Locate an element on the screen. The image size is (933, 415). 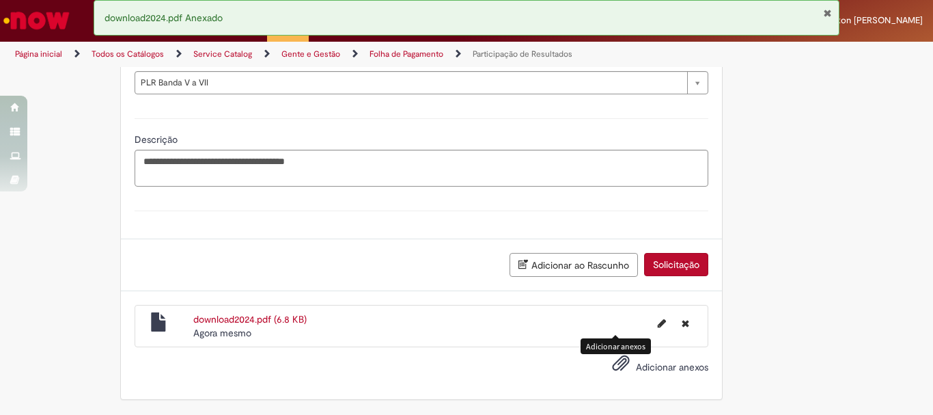
a: Página inicial is located at coordinates (38, 54).